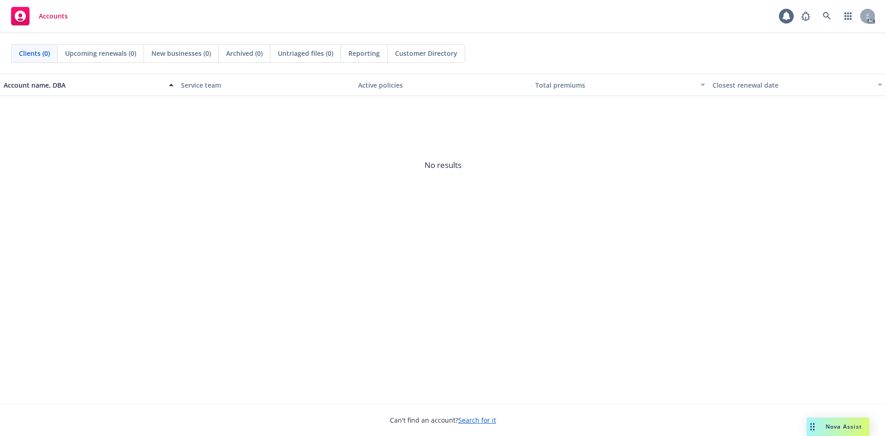 The image size is (886, 436). What do you see at coordinates (827, 16) in the screenshot?
I see `a: Search` at bounding box center [827, 16].